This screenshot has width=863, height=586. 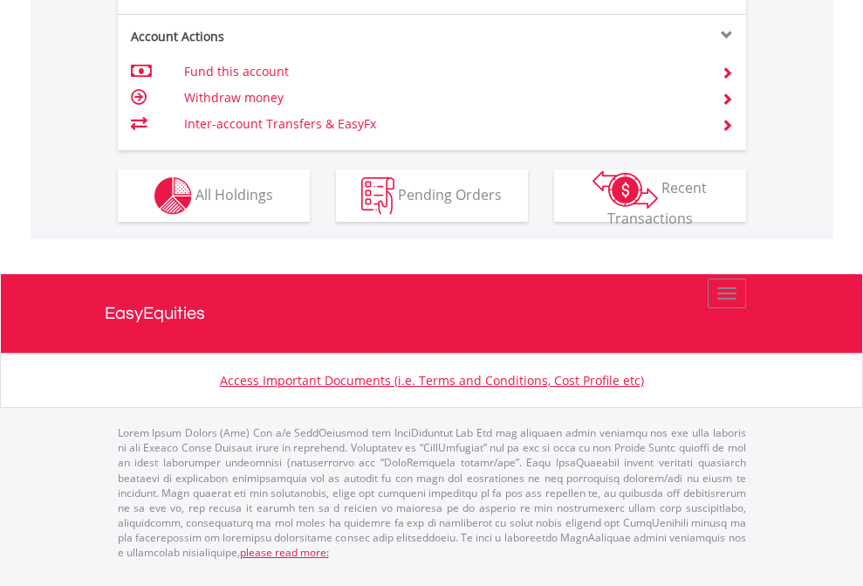 I want to click on span: All Holdings, so click(x=234, y=194).